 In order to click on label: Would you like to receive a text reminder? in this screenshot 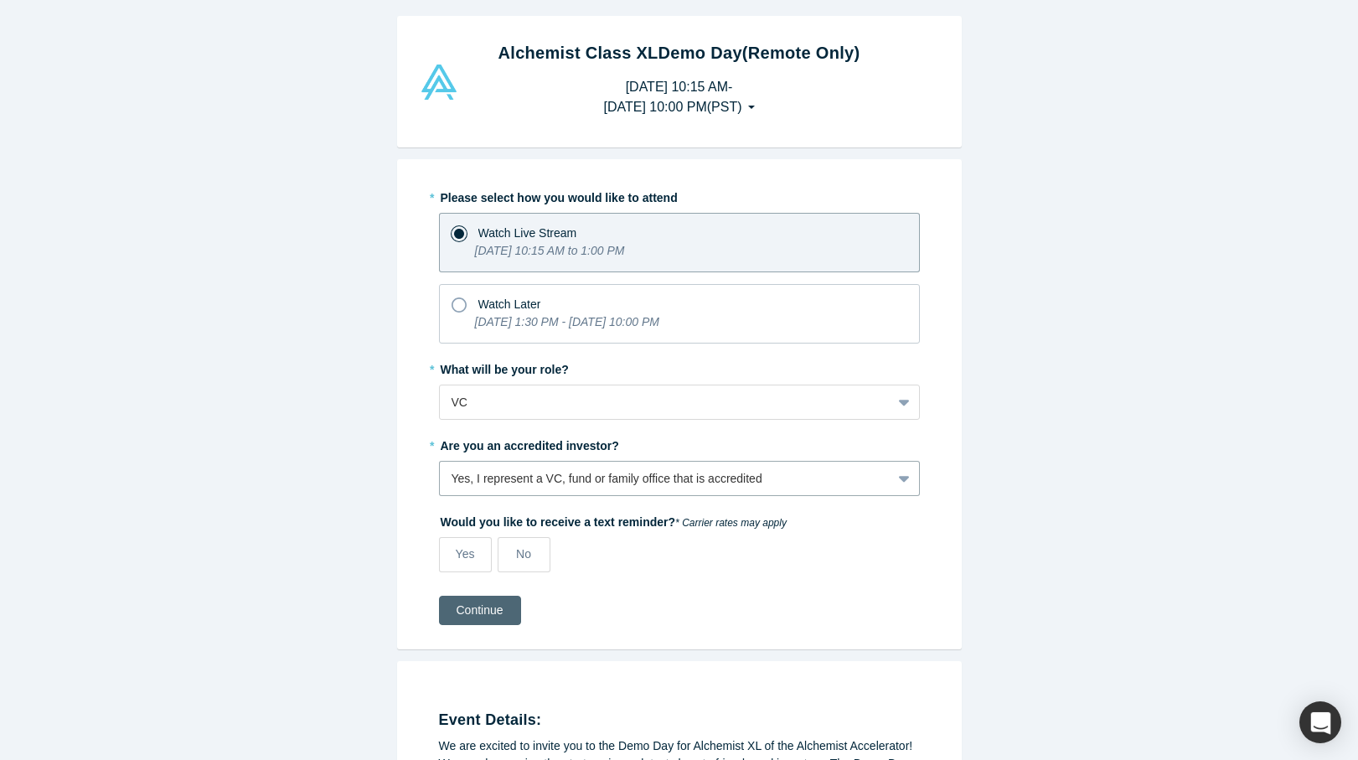, I will do `click(680, 519)`.